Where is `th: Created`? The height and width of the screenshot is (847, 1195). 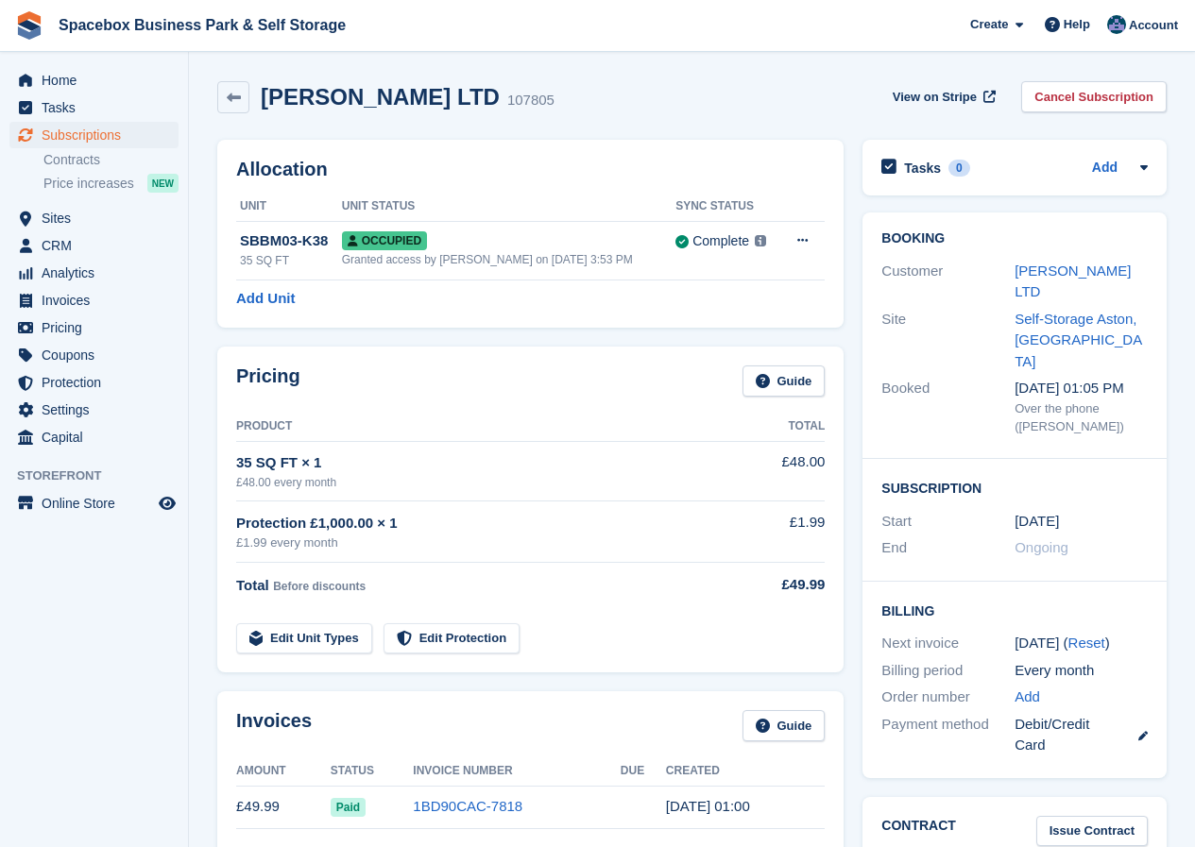
th: Created is located at coordinates (745, 772).